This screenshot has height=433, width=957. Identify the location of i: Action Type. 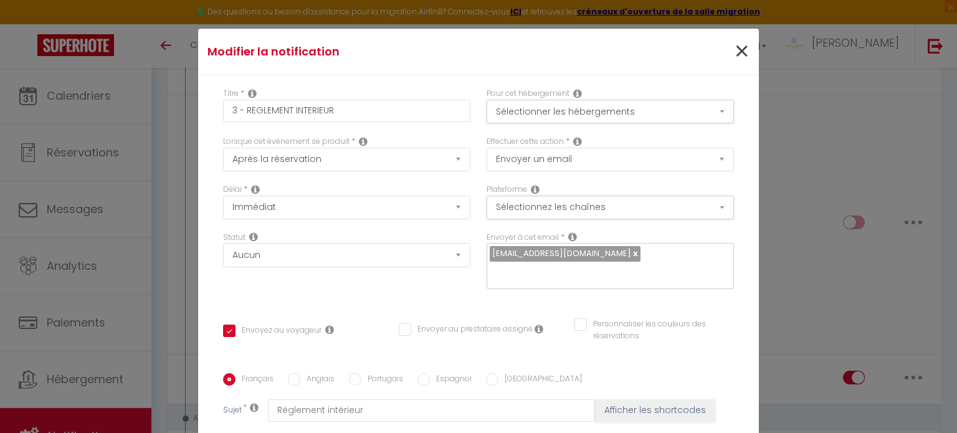
(577, 141).